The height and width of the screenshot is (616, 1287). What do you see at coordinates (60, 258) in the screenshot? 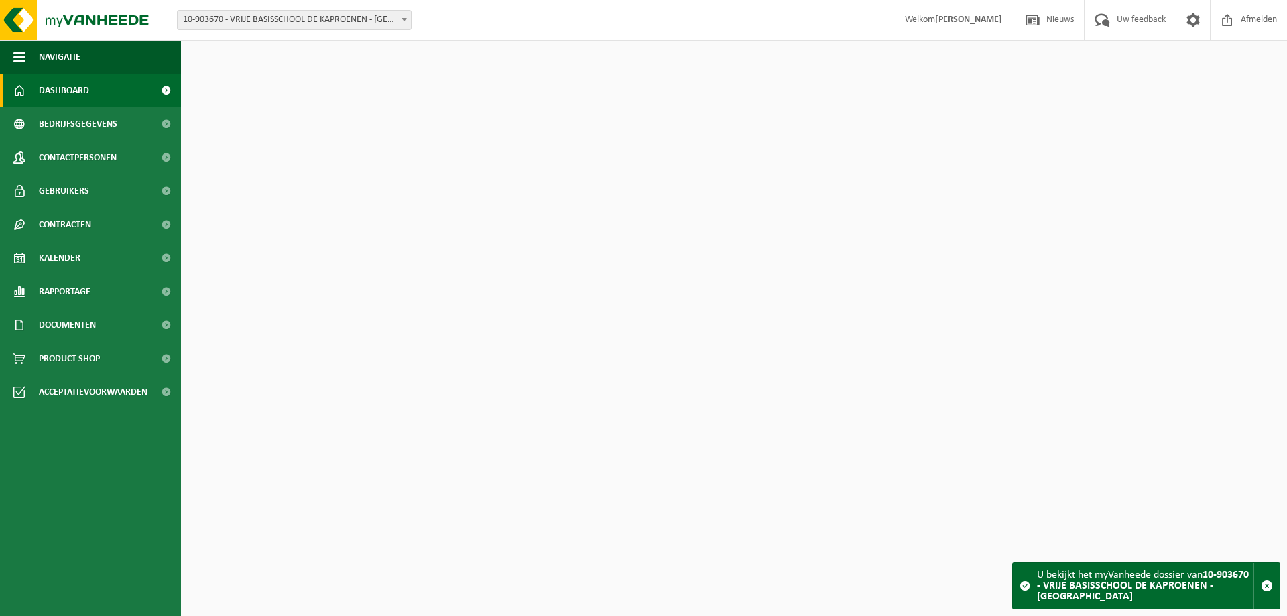
I see `span: Kalender` at bounding box center [60, 258].